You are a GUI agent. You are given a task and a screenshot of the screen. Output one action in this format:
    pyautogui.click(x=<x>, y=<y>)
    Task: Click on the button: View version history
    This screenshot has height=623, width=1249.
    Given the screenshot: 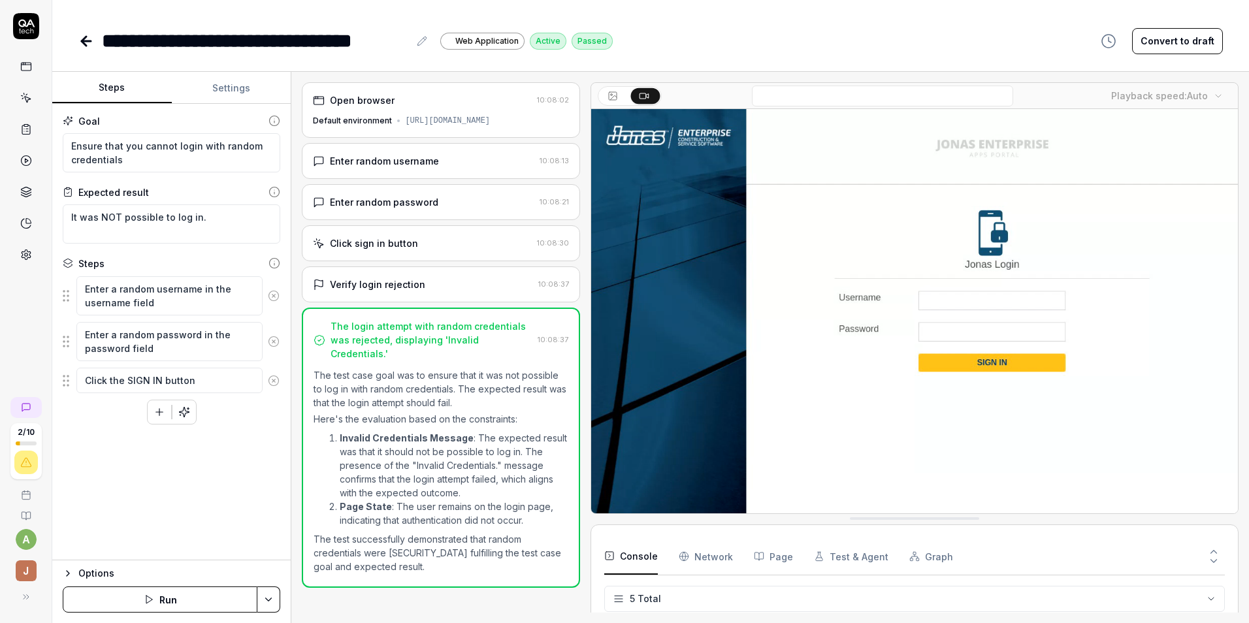 What is the action you would take?
    pyautogui.click(x=1109, y=41)
    